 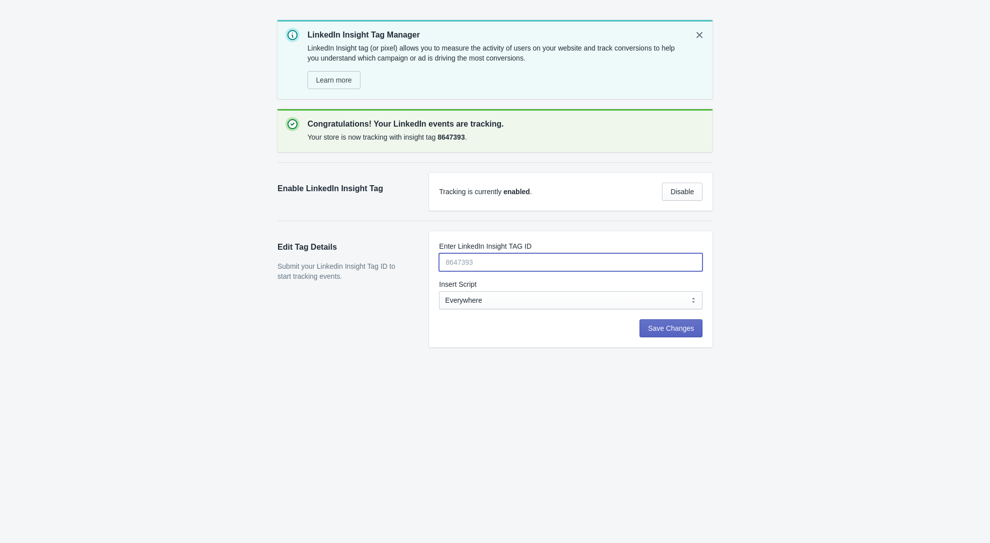 I want to click on div: Your store is now tracking with insight tag ., so click(x=506, y=137).